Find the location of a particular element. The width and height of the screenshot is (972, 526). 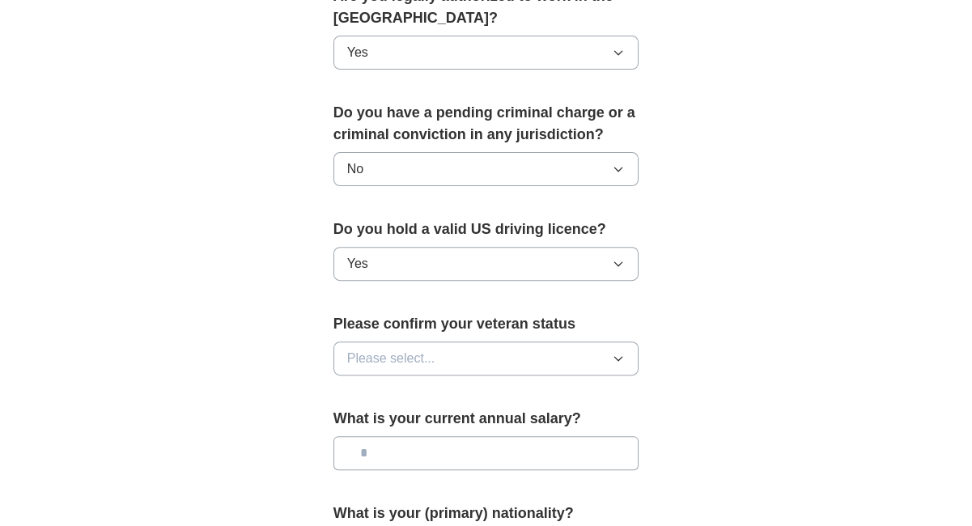

button: Please select... is located at coordinates (486, 358).